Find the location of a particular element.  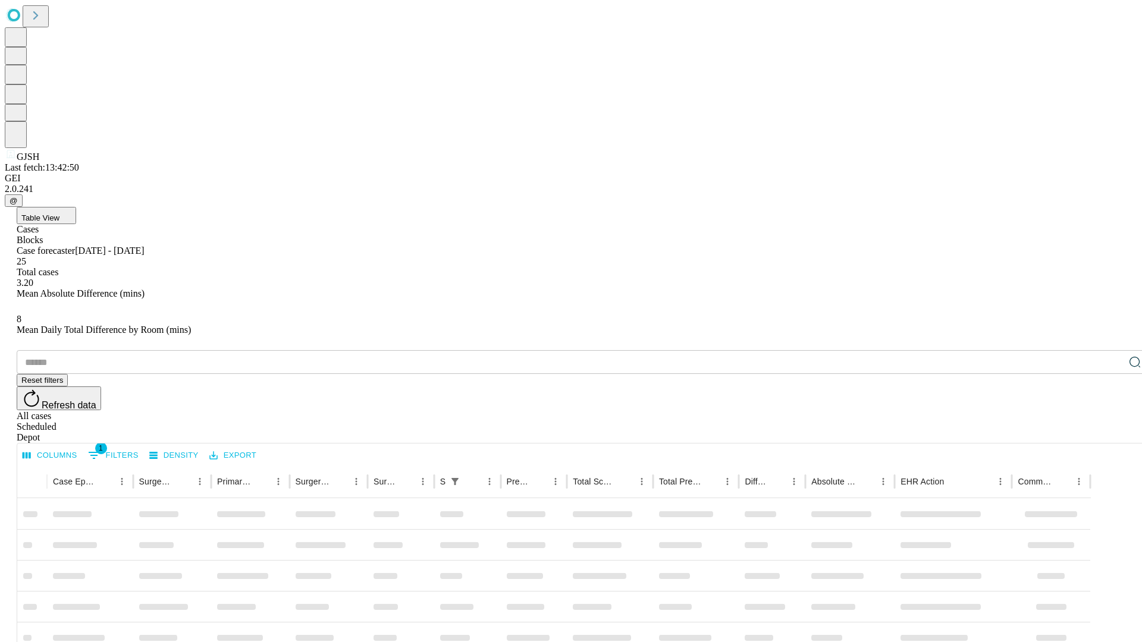

div: Primary Service is located at coordinates (234, 482).